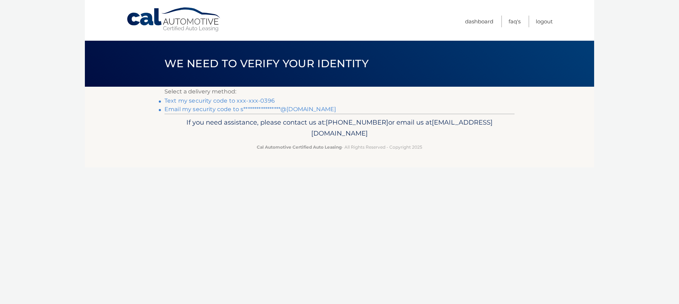 Image resolution: width=679 pixels, height=304 pixels. I want to click on span: We need to verify your identity, so click(266, 63).